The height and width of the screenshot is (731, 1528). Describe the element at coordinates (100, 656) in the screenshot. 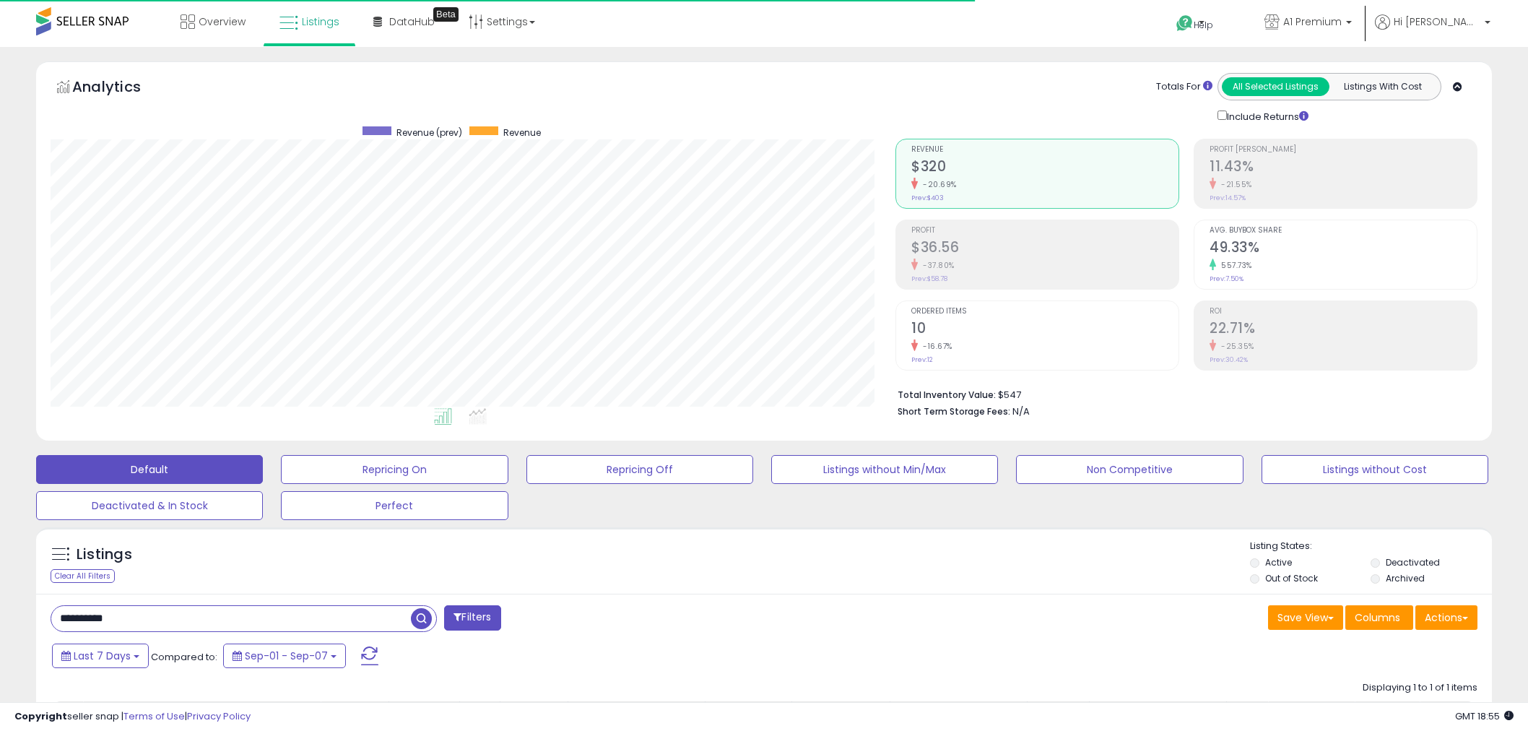

I see `button: Last 7 Days` at that location.